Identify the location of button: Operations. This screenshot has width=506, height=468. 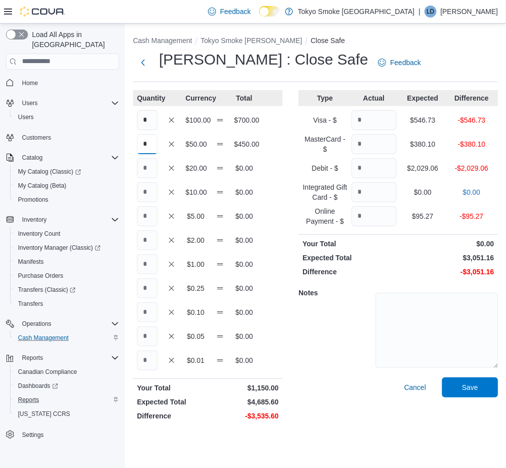
(37, 324).